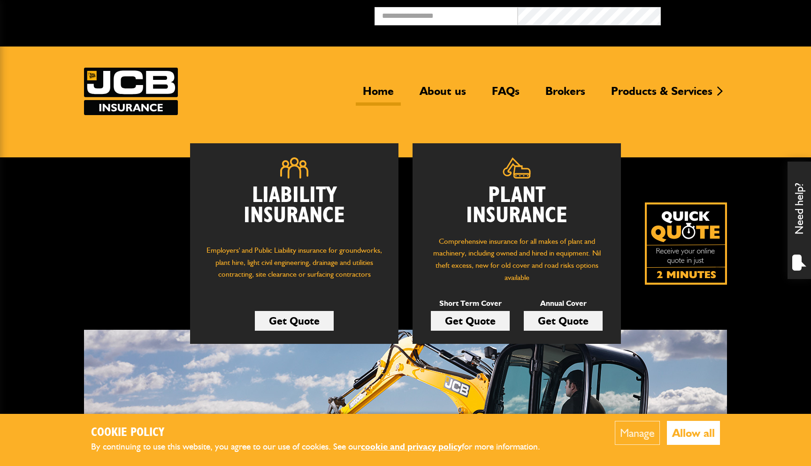 Image resolution: width=811 pixels, height=466 pixels. I want to click on p: Comprehensive insurance for all makes of plant and machinery, including owned and hired in equipm..., so click(517, 259).